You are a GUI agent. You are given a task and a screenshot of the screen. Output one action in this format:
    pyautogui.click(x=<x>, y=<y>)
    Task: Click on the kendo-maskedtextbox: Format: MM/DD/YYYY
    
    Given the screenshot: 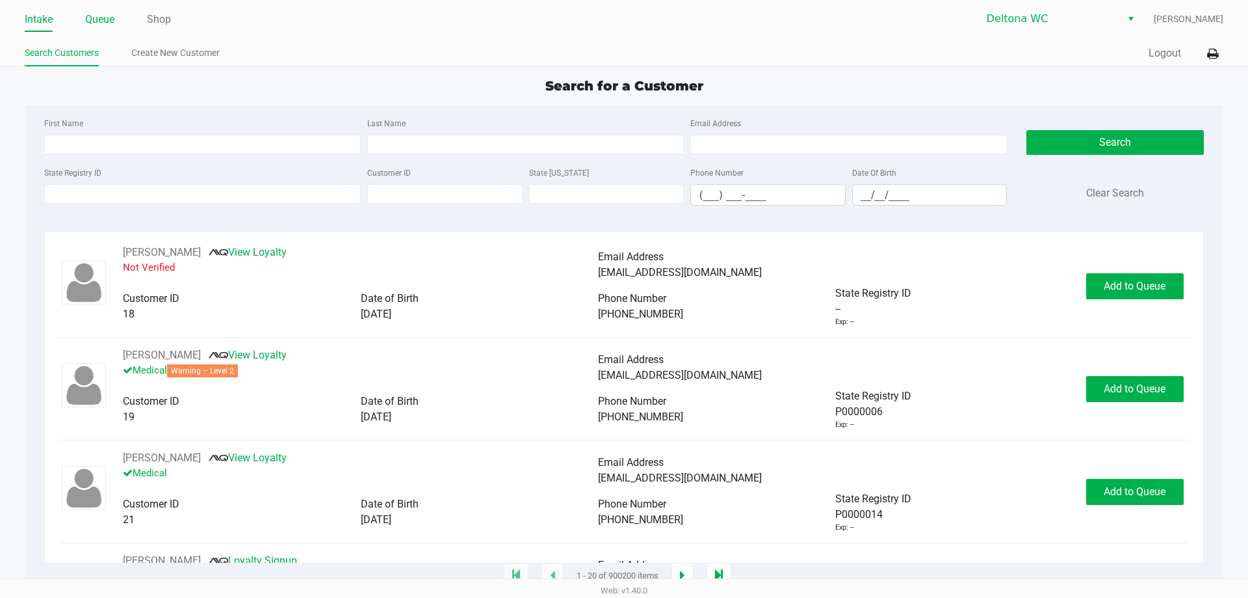 What is the action you would take?
    pyautogui.click(x=930, y=194)
    